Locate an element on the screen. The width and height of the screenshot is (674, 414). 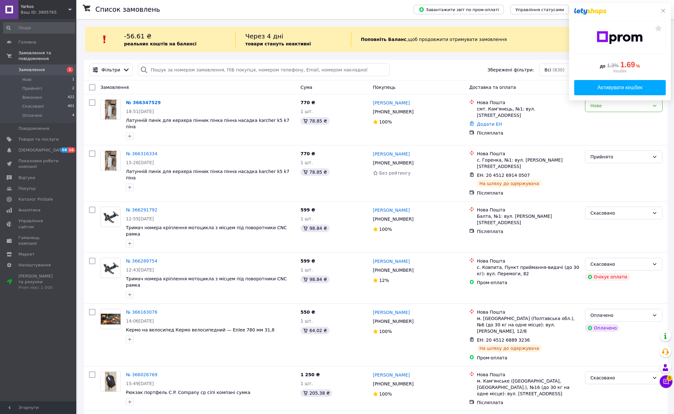
h1: Список замовлень is located at coordinates (127, 10).